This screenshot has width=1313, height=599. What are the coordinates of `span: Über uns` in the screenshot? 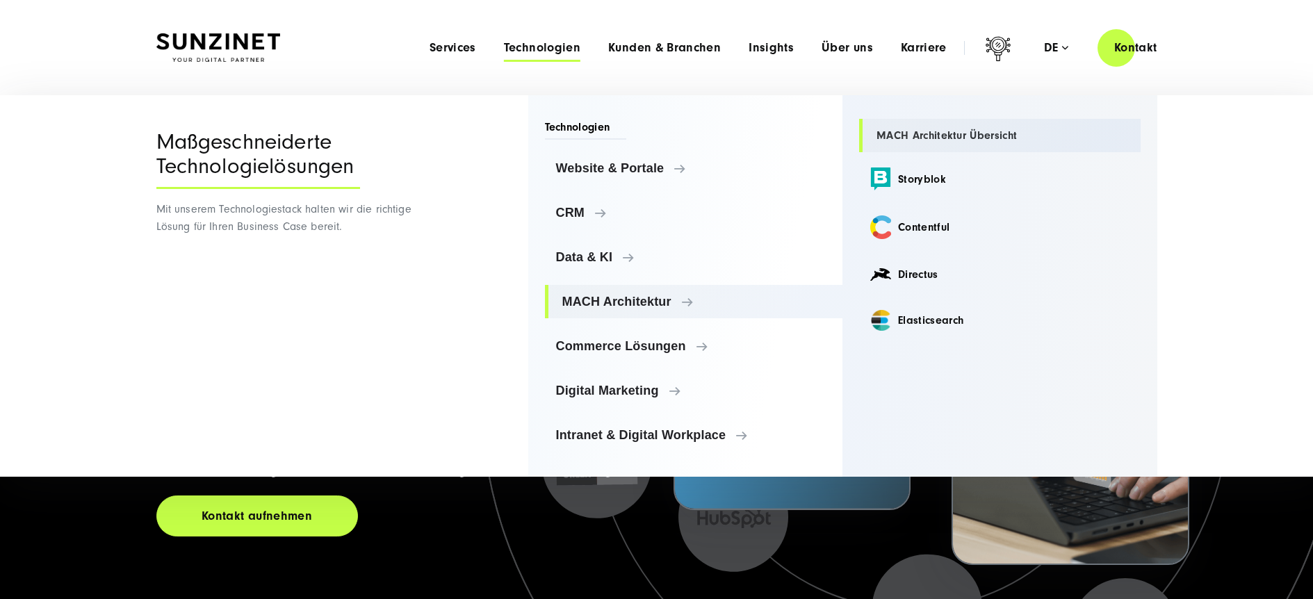 It's located at (847, 48).